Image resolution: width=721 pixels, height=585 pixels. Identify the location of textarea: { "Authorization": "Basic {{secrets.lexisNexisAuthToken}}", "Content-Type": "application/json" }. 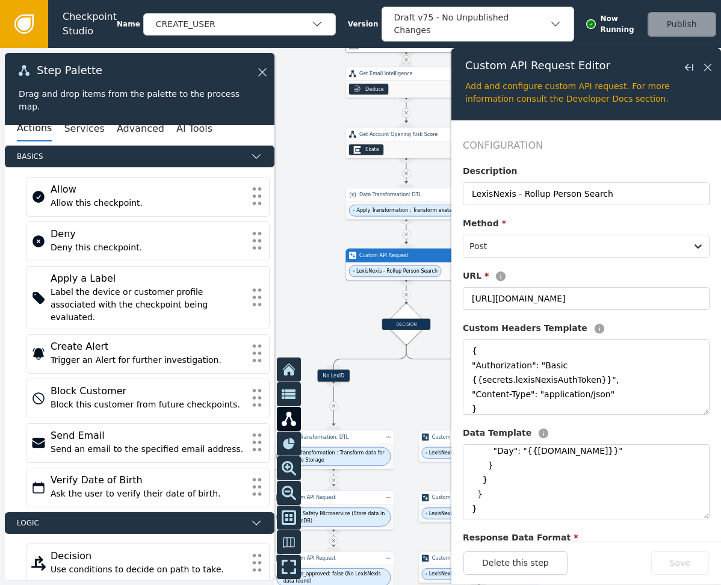
(586, 377).